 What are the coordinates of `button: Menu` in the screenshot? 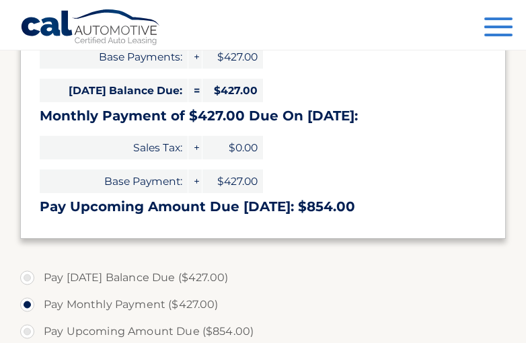 It's located at (499, 28).